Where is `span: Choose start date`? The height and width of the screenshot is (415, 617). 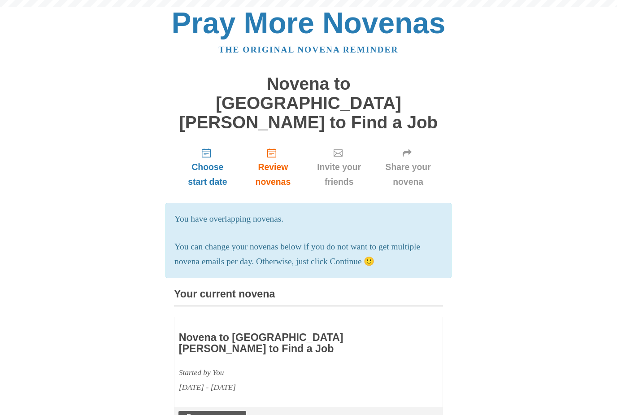
span: Choose start date is located at coordinates (208, 174).